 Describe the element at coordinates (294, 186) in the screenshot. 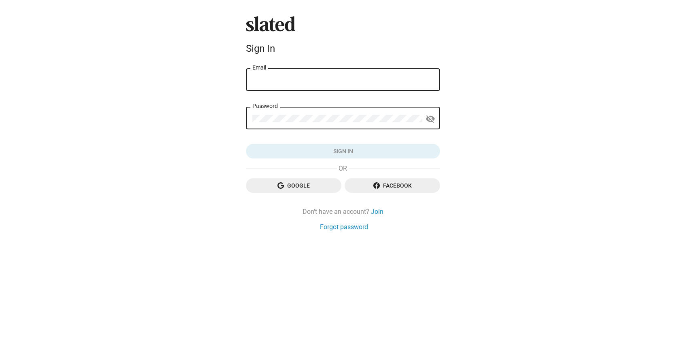

I see `span: Google` at that location.